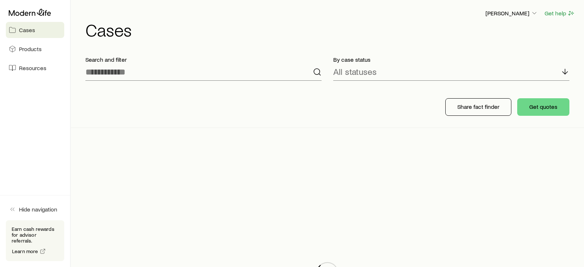  What do you see at coordinates (559, 13) in the screenshot?
I see `button: Get help` at bounding box center [559, 13].